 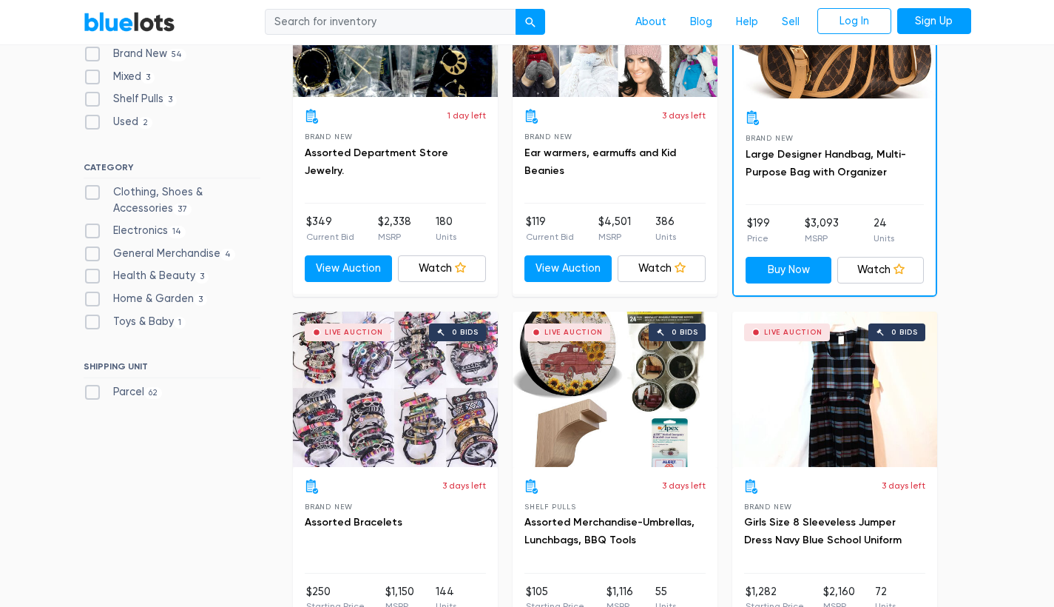 What do you see at coordinates (330, 229) in the screenshot?
I see `li: $349` at bounding box center [330, 229].